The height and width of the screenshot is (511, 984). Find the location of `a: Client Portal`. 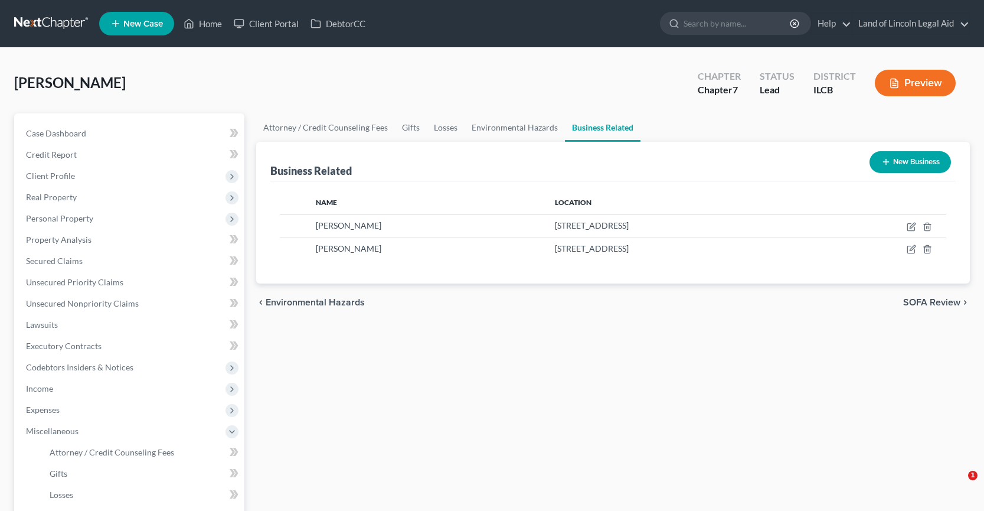

a: Client Portal is located at coordinates (266, 24).